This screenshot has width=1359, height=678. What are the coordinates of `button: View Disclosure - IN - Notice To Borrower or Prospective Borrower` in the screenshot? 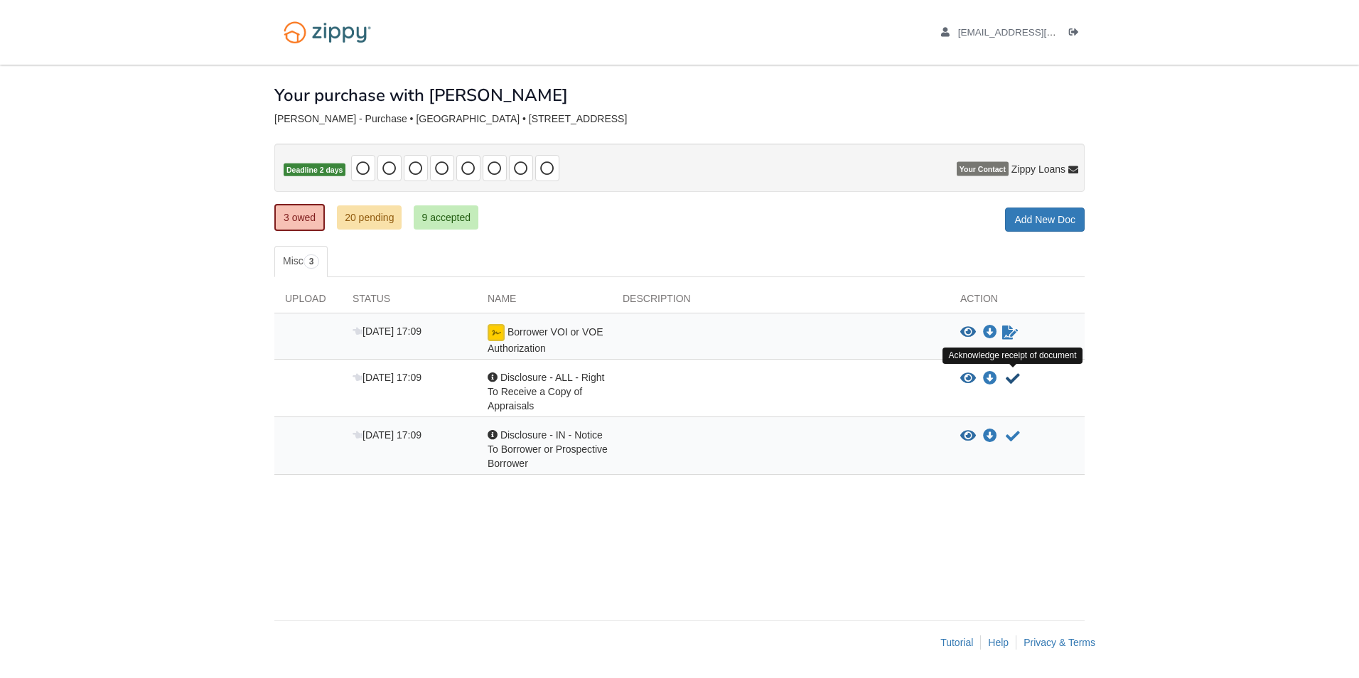 It's located at (968, 437).